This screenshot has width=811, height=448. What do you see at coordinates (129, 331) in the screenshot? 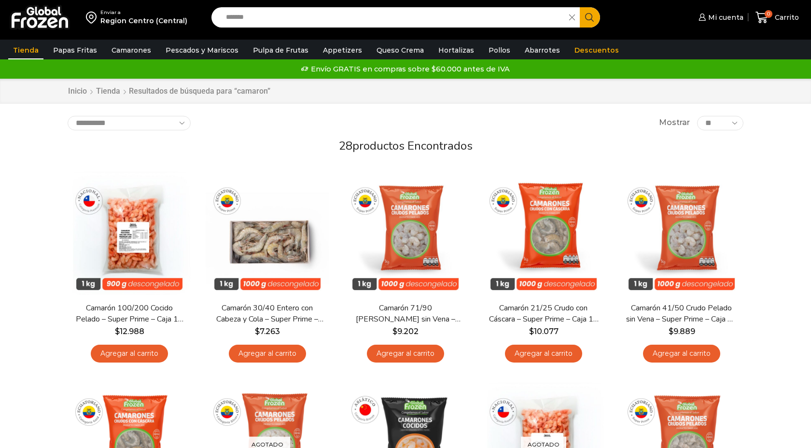
I see `bdi: 12.988` at bounding box center [129, 331].